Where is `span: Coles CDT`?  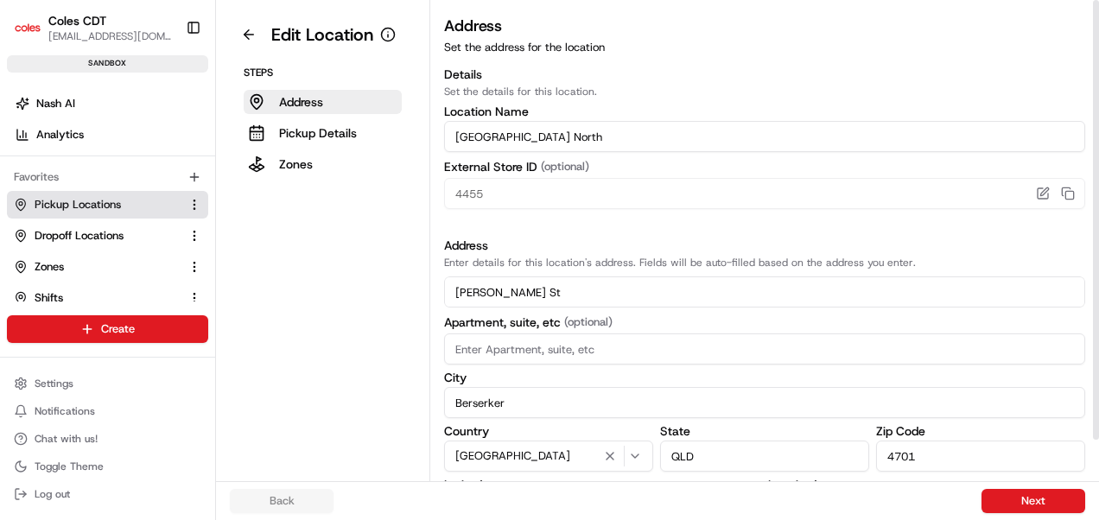
span: Coles CDT is located at coordinates (77, 21).